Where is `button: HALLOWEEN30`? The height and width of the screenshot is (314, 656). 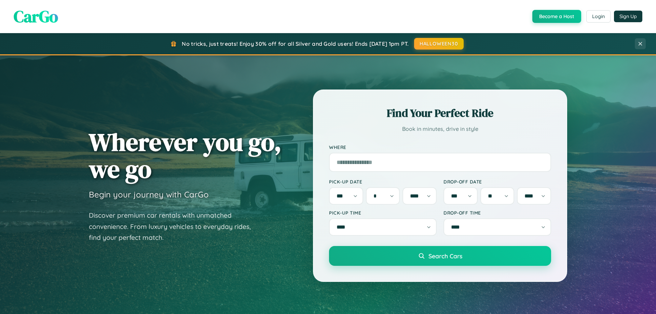
button: HALLOWEEN30 is located at coordinates (439, 44).